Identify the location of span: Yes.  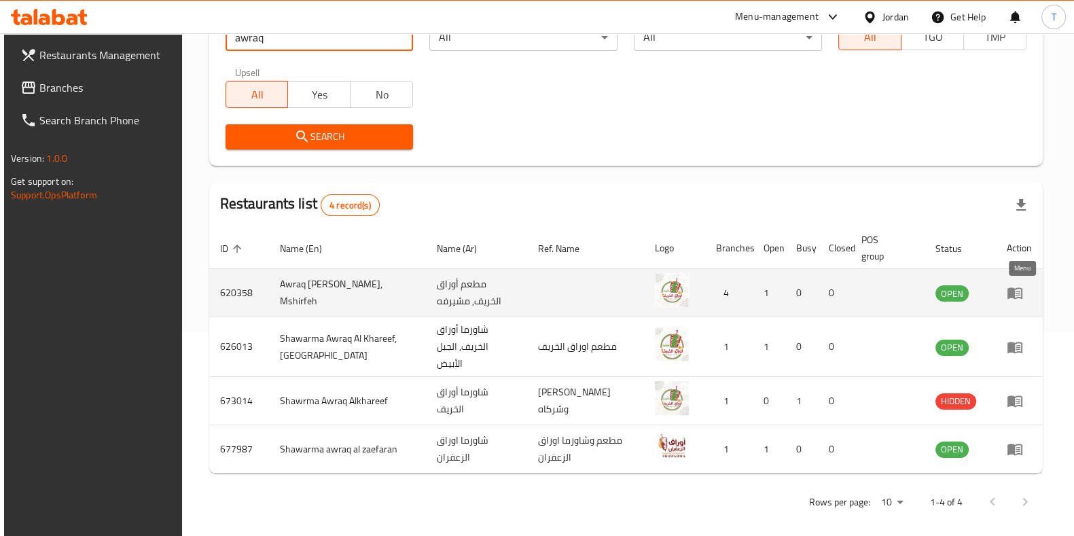
(319, 94).